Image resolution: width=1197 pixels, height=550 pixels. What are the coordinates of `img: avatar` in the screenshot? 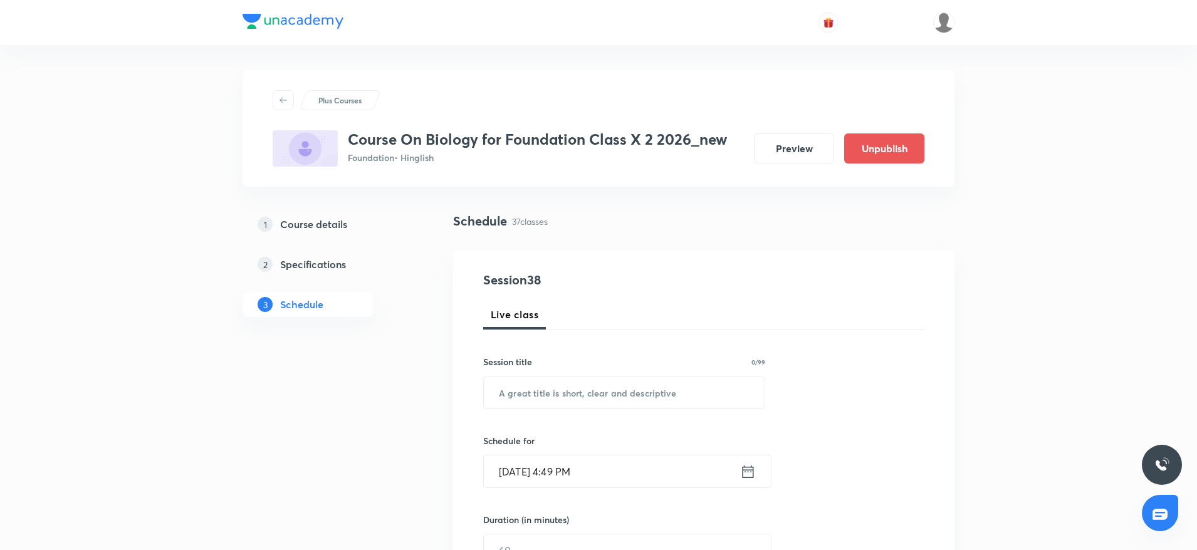 It's located at (828, 23).